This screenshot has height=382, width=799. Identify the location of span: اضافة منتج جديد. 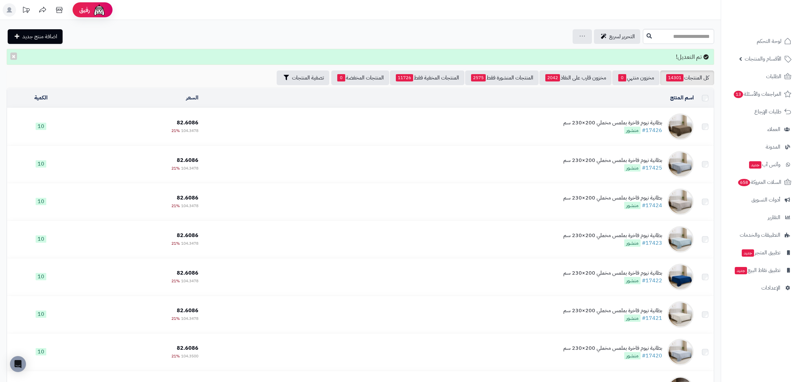
(40, 37).